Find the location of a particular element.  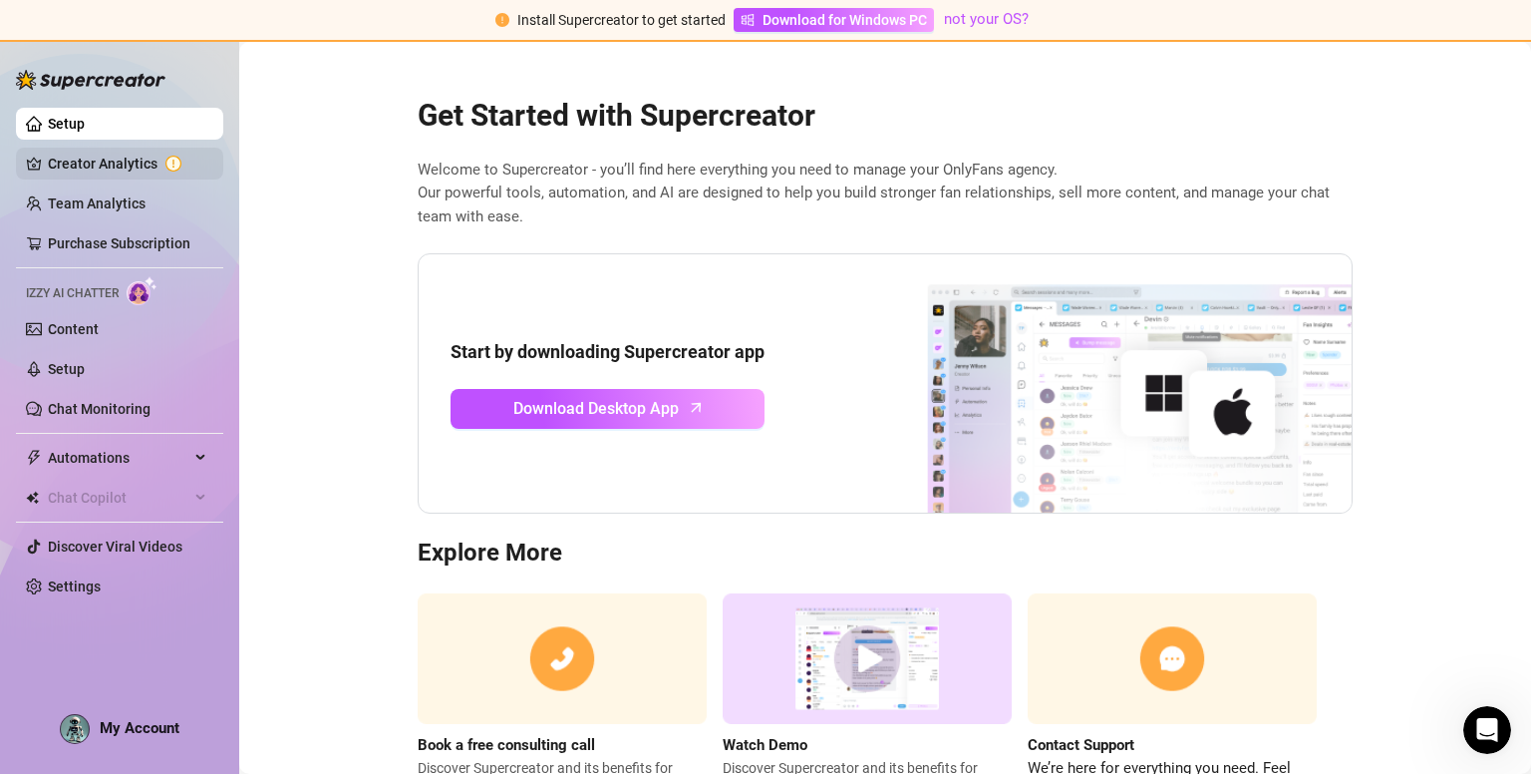

span: Download for Windows PC is located at coordinates (844, 20).